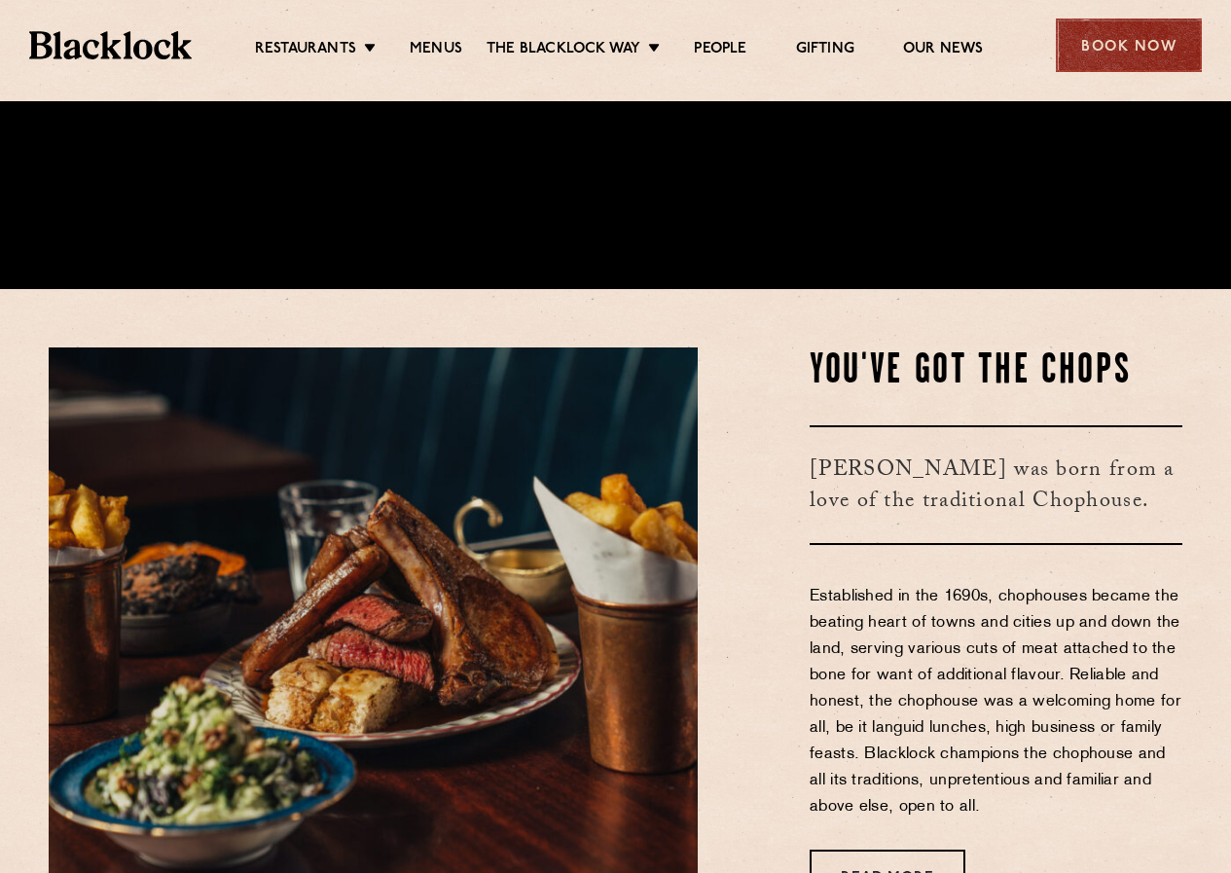 The width and height of the screenshot is (1231, 873). Describe the element at coordinates (110, 45) in the screenshot. I see `img: BL_Textured_Logo-footer-cropped.svg` at that location.